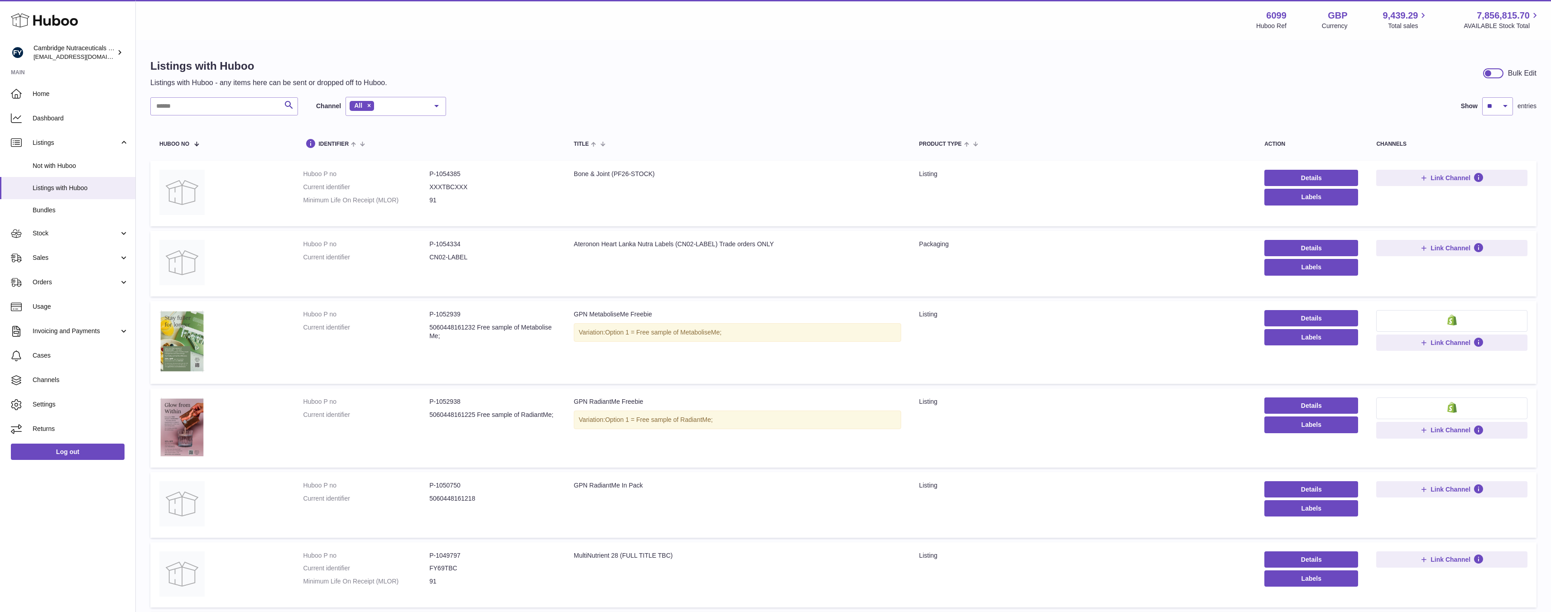 This screenshot has width=1551, height=612. Describe the element at coordinates (182, 341) in the screenshot. I see `img: GPN MetaboliseMe Freebie` at that location.